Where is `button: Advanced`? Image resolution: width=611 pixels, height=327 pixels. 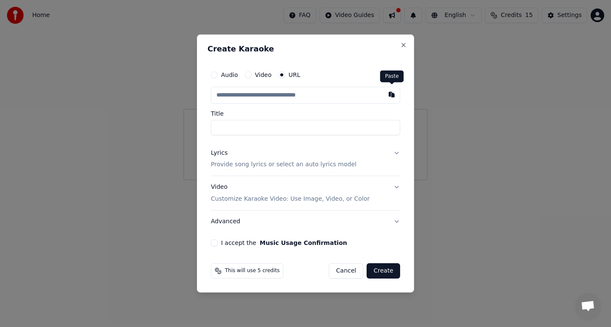
button: Advanced is located at coordinates (306, 221).